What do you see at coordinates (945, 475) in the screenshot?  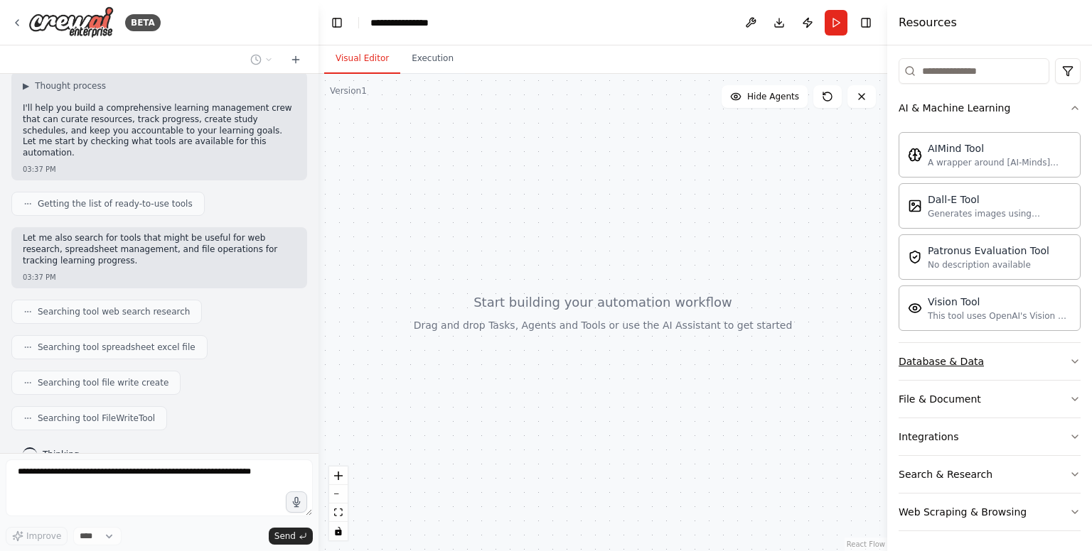 I see `div: Search & Research` at bounding box center [945, 475].